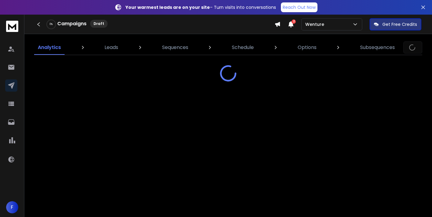  Describe the element at coordinates (12, 26) in the screenshot. I see `img: logo` at that location.